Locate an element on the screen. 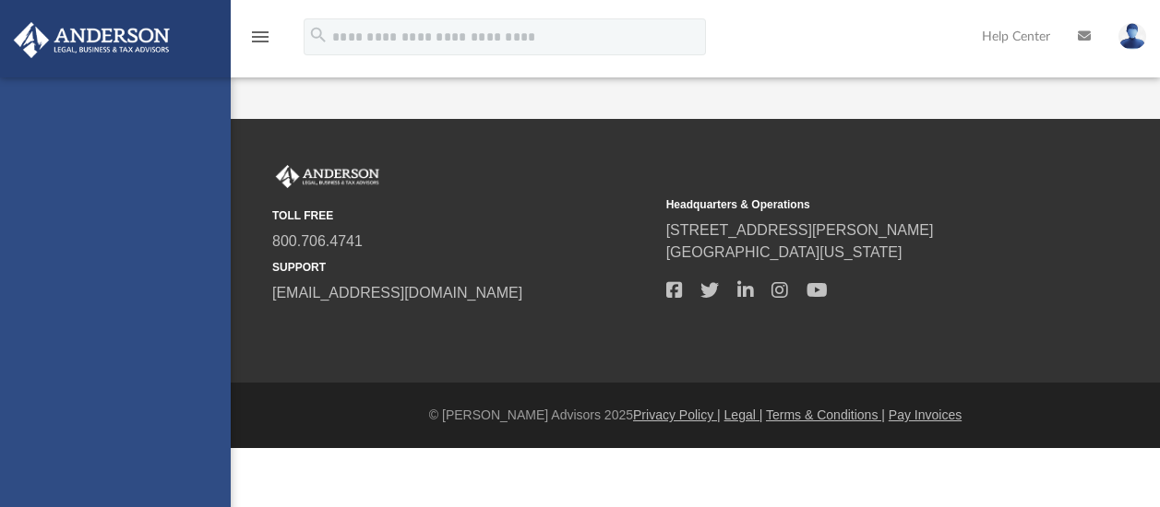 This screenshot has width=1160, height=507. a: Terms & Conditions | is located at coordinates (825, 415).